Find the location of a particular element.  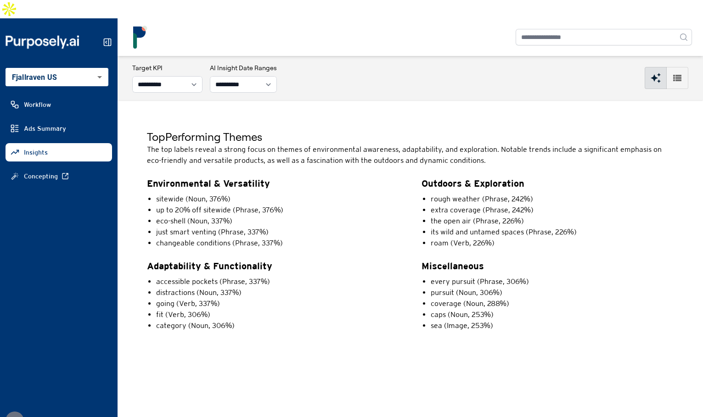

li: just smart venting (Phrase, 337%) is located at coordinates (278, 232).